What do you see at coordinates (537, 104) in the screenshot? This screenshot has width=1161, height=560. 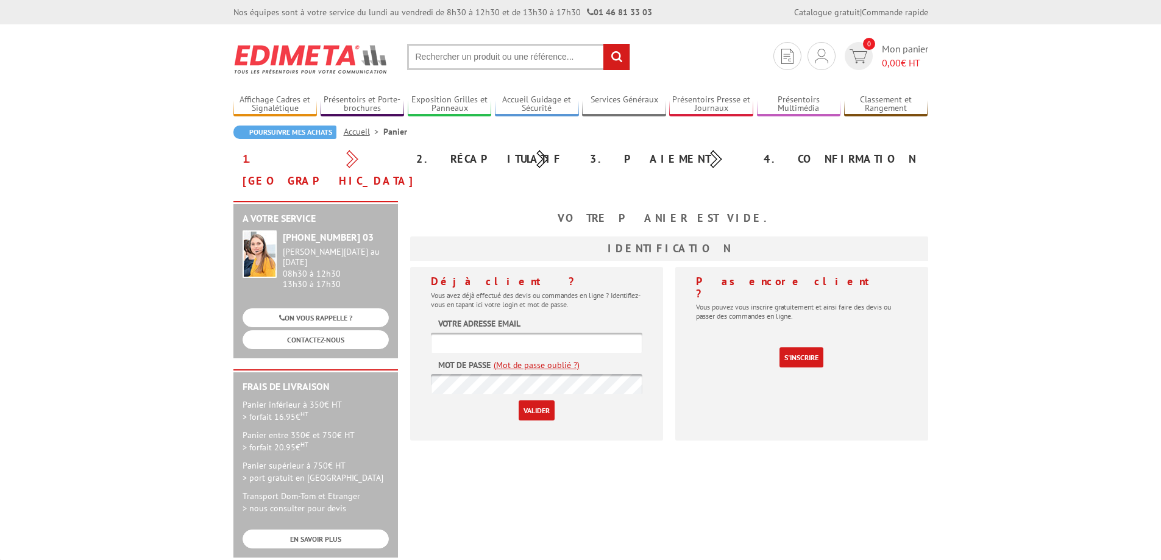 I see `a: Accueil Guidage et Sécurité` at bounding box center [537, 104].